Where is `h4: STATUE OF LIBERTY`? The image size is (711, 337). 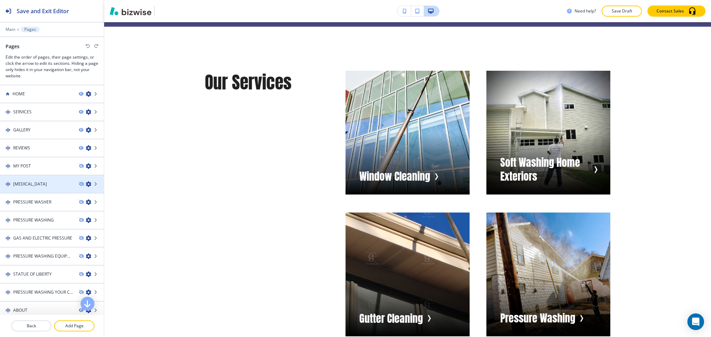
h4: STATUE OF LIBERTY is located at coordinates (32, 275).